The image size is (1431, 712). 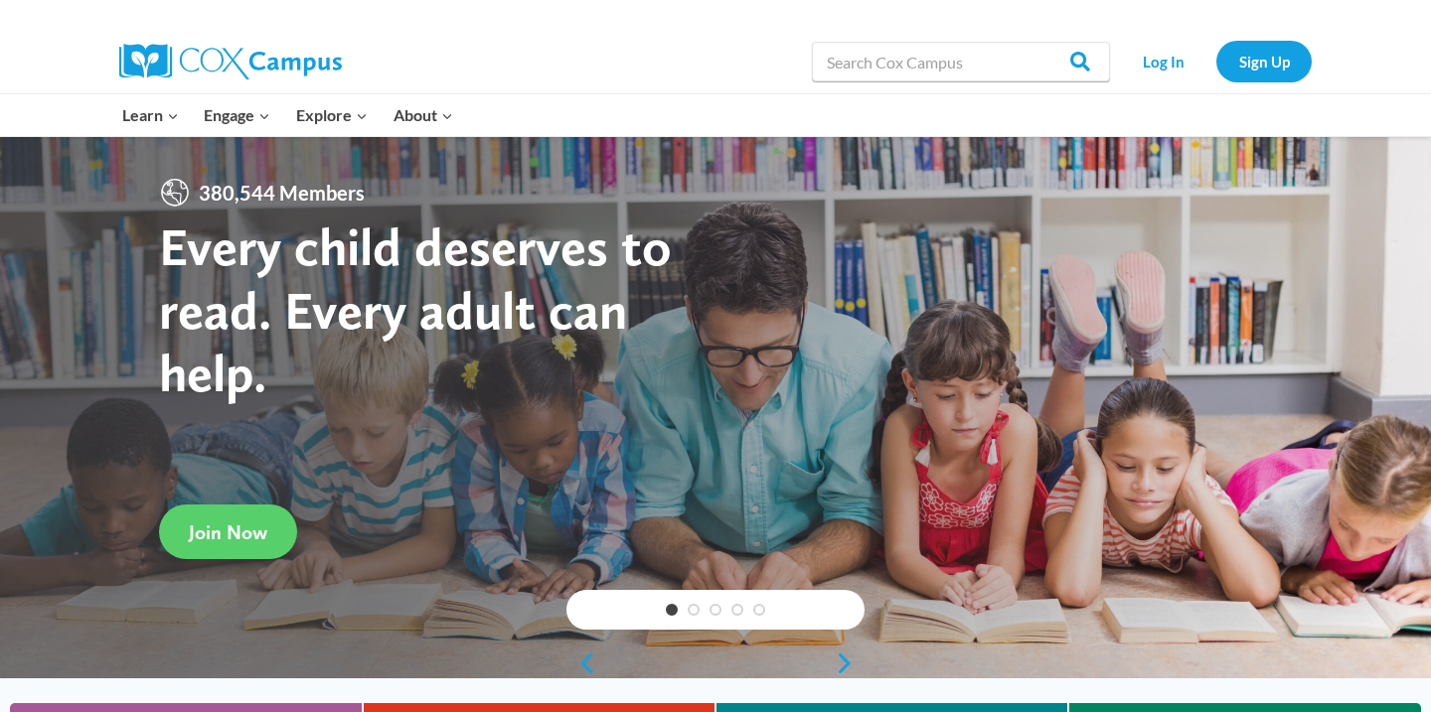 What do you see at coordinates (581, 664) in the screenshot?
I see `a: previous` at bounding box center [581, 664].